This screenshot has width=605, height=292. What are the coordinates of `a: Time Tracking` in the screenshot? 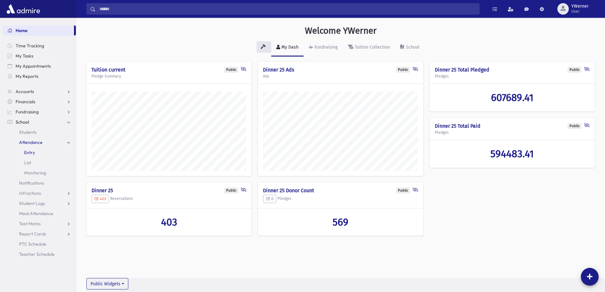 It's located at (39, 46).